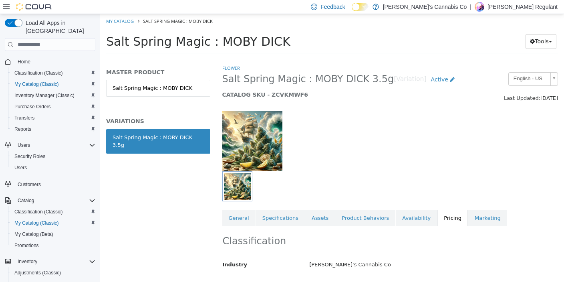  Describe the element at coordinates (220, 204) in the screenshot. I see `a: Assets` at that location.